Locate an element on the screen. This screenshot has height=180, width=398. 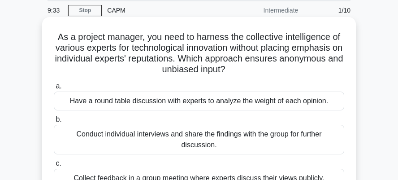
div: 9:33 is located at coordinates (55, 10).